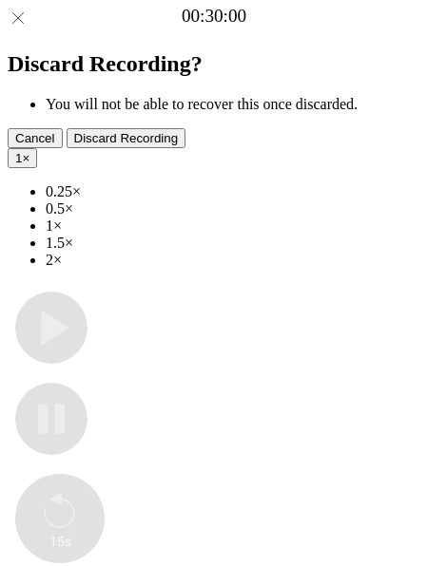 The height and width of the screenshot is (566, 428). What do you see at coordinates (126, 138) in the screenshot?
I see `button: Discard Recording` at bounding box center [126, 138].